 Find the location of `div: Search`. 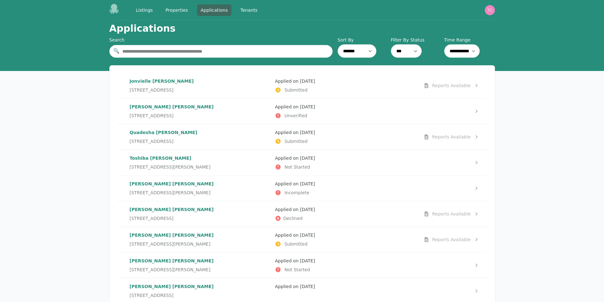

div: Search is located at coordinates (221, 40).